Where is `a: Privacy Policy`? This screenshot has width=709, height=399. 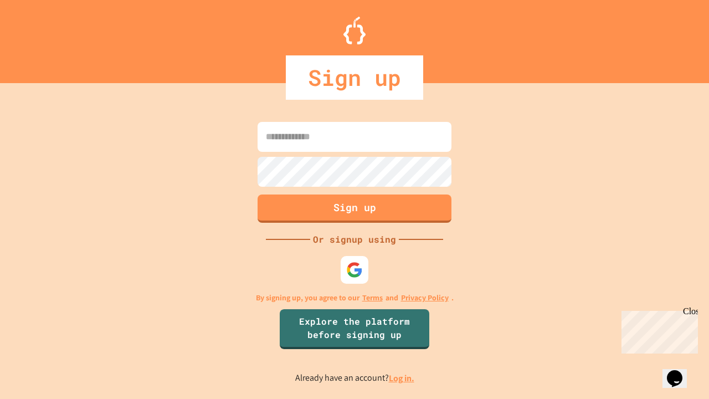 a: Privacy Policy is located at coordinates (425, 297).